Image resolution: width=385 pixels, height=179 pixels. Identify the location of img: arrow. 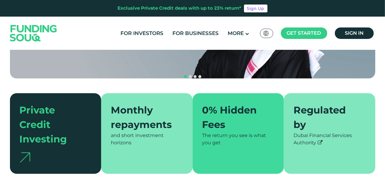
(25, 157).